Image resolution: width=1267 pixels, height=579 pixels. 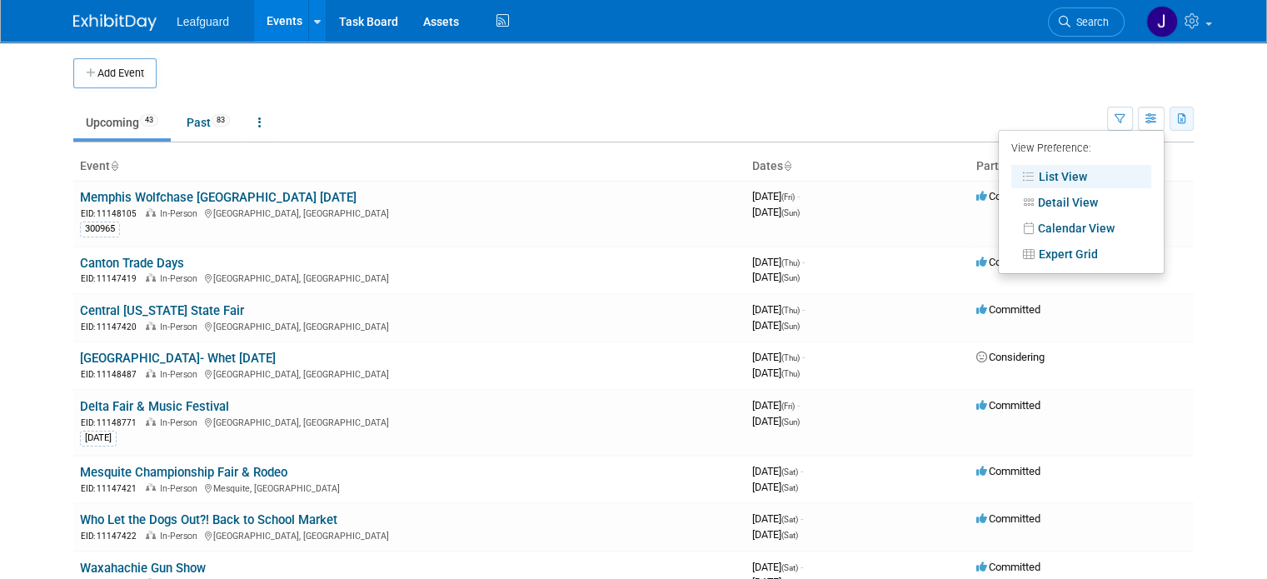 What do you see at coordinates (787, 166) in the screenshot?
I see `a: Sort by Start Date` at bounding box center [787, 166].